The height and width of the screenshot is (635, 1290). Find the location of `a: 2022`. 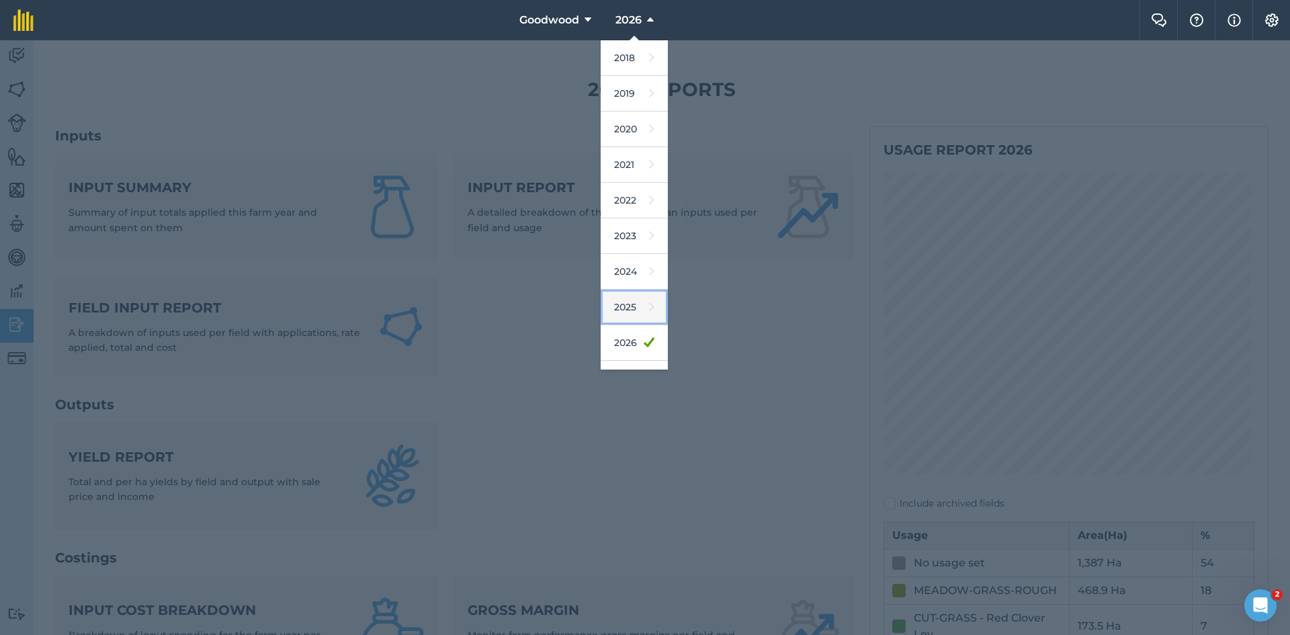

a: 2022 is located at coordinates (634, 200).